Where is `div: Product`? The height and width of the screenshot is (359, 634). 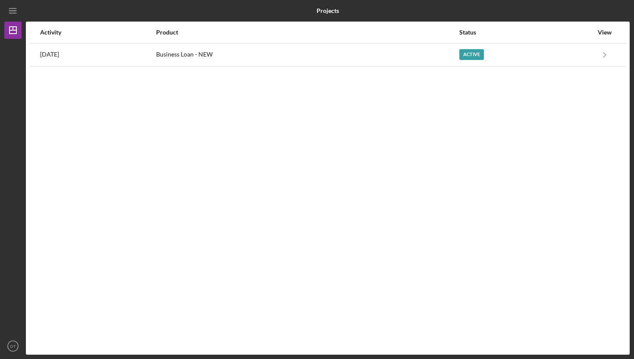
div: Product is located at coordinates (307, 32).